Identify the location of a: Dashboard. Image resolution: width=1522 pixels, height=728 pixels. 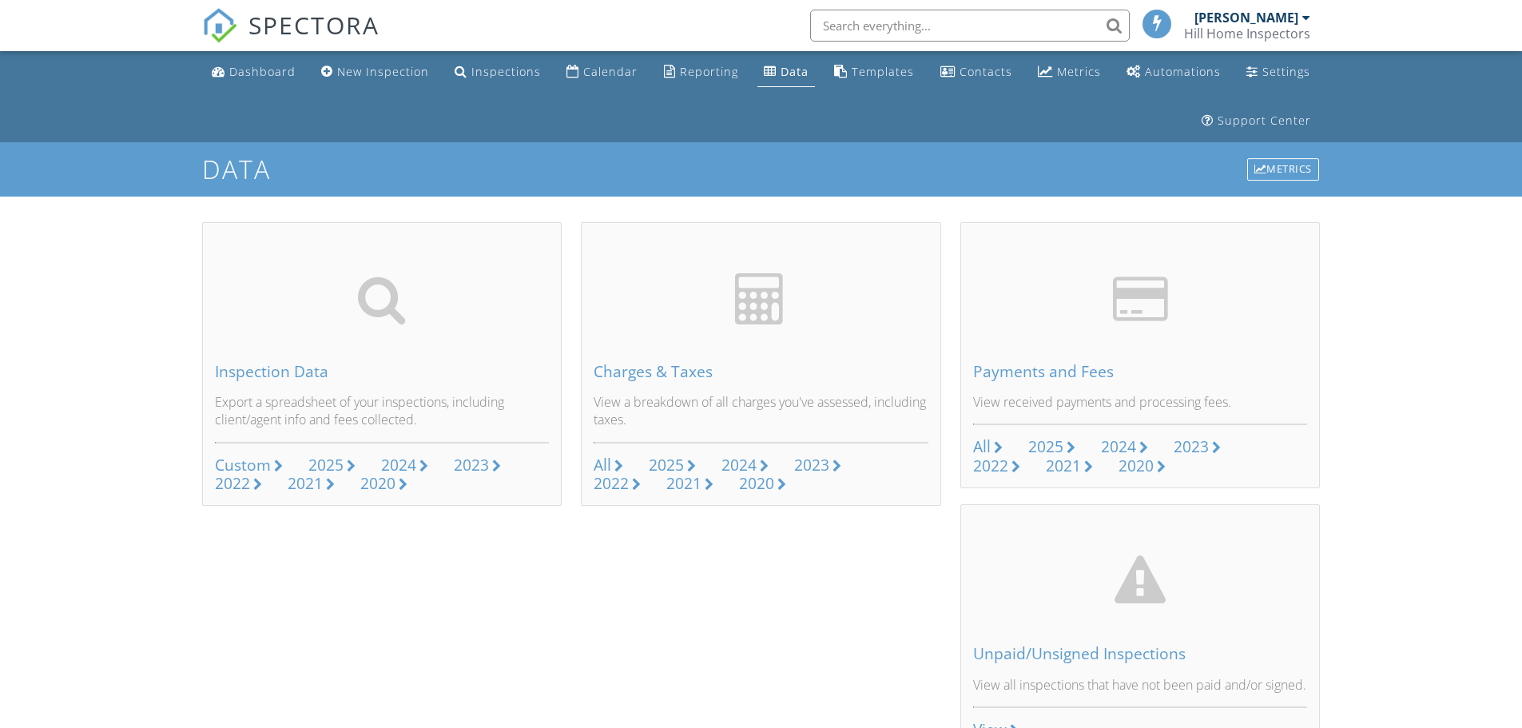
(253, 72).